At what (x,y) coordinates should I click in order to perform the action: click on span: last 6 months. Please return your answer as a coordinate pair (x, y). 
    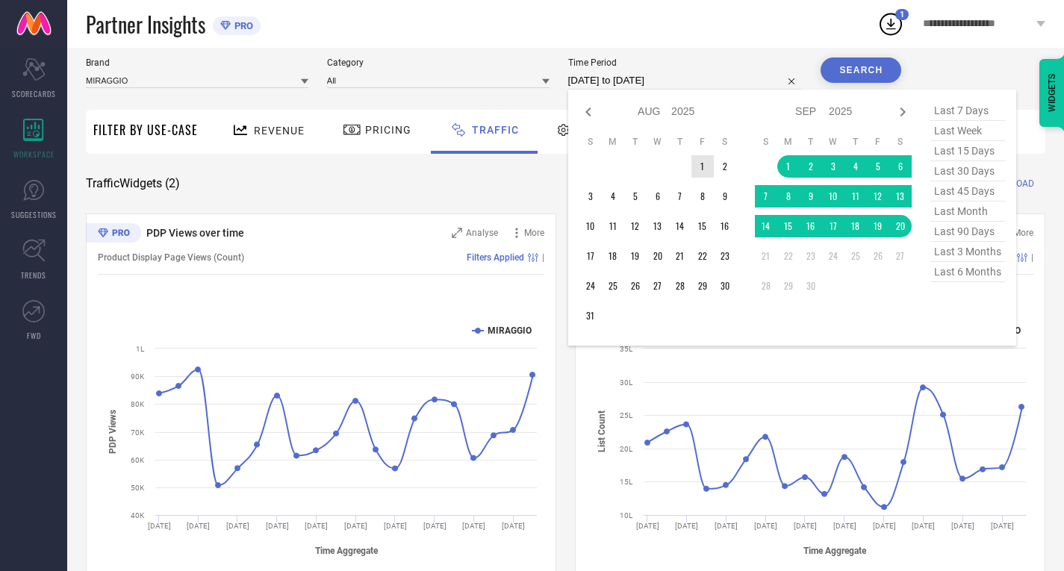
    Looking at the image, I should click on (968, 272).